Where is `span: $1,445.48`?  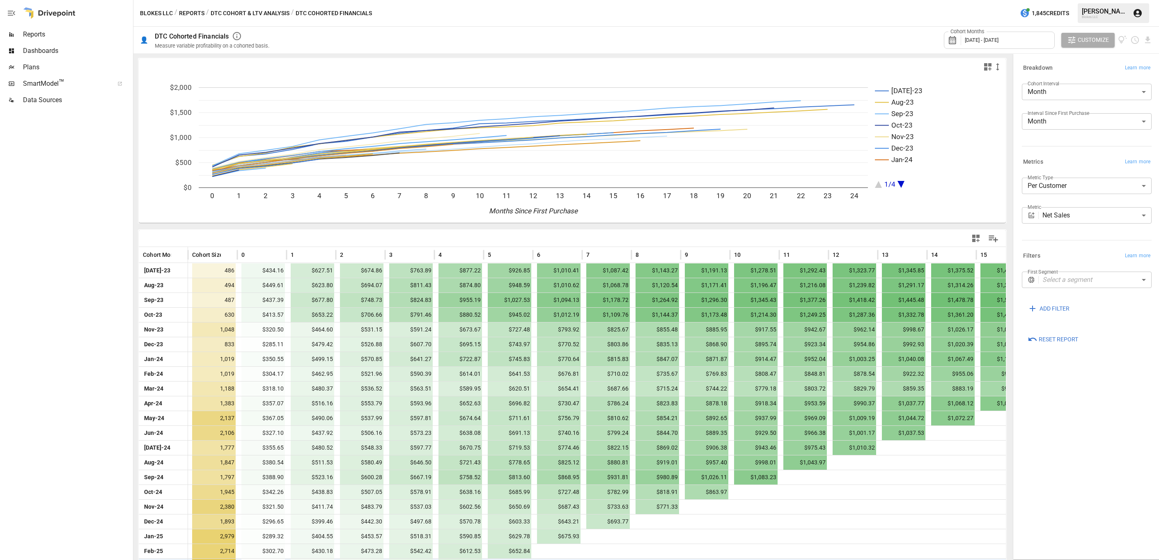
span: $1,445.48 is located at coordinates (903, 300).